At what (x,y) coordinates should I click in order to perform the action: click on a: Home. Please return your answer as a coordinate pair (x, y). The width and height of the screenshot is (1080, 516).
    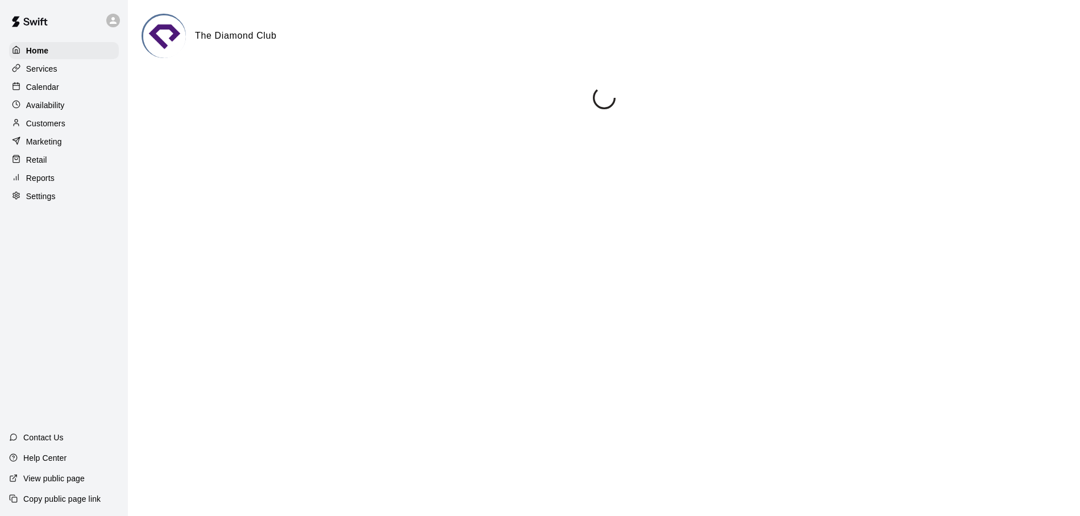
    Looking at the image, I should click on (64, 51).